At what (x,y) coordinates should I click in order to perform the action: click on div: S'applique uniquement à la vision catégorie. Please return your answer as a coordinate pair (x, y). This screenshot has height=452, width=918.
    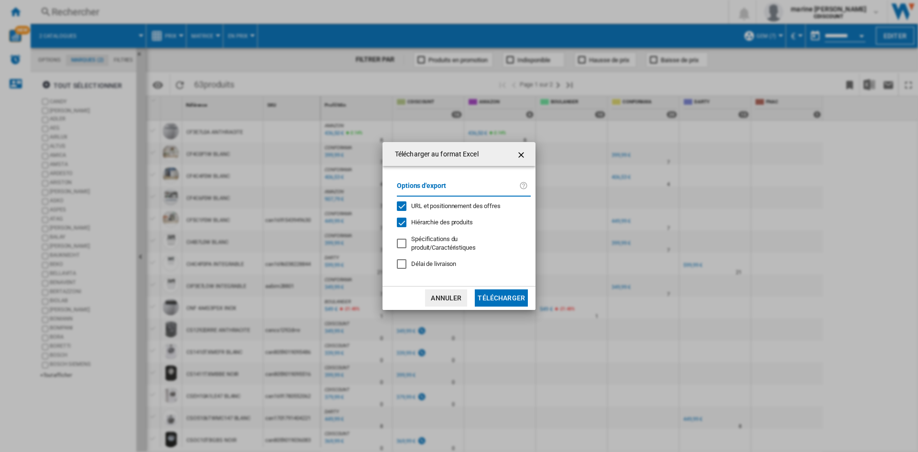
    Looking at the image, I should click on (467, 243).